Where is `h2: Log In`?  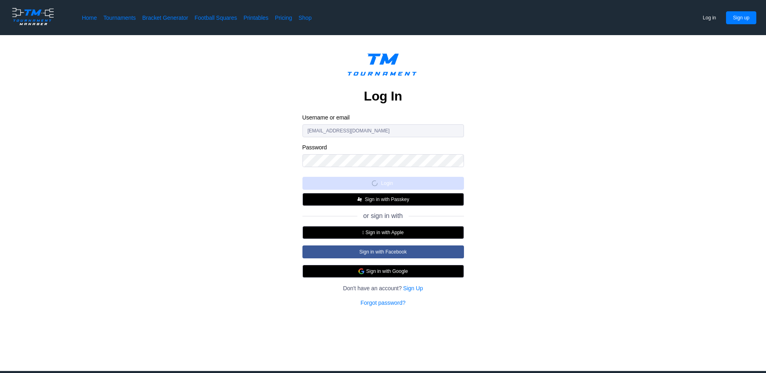 h2: Log In is located at coordinates (383, 96).